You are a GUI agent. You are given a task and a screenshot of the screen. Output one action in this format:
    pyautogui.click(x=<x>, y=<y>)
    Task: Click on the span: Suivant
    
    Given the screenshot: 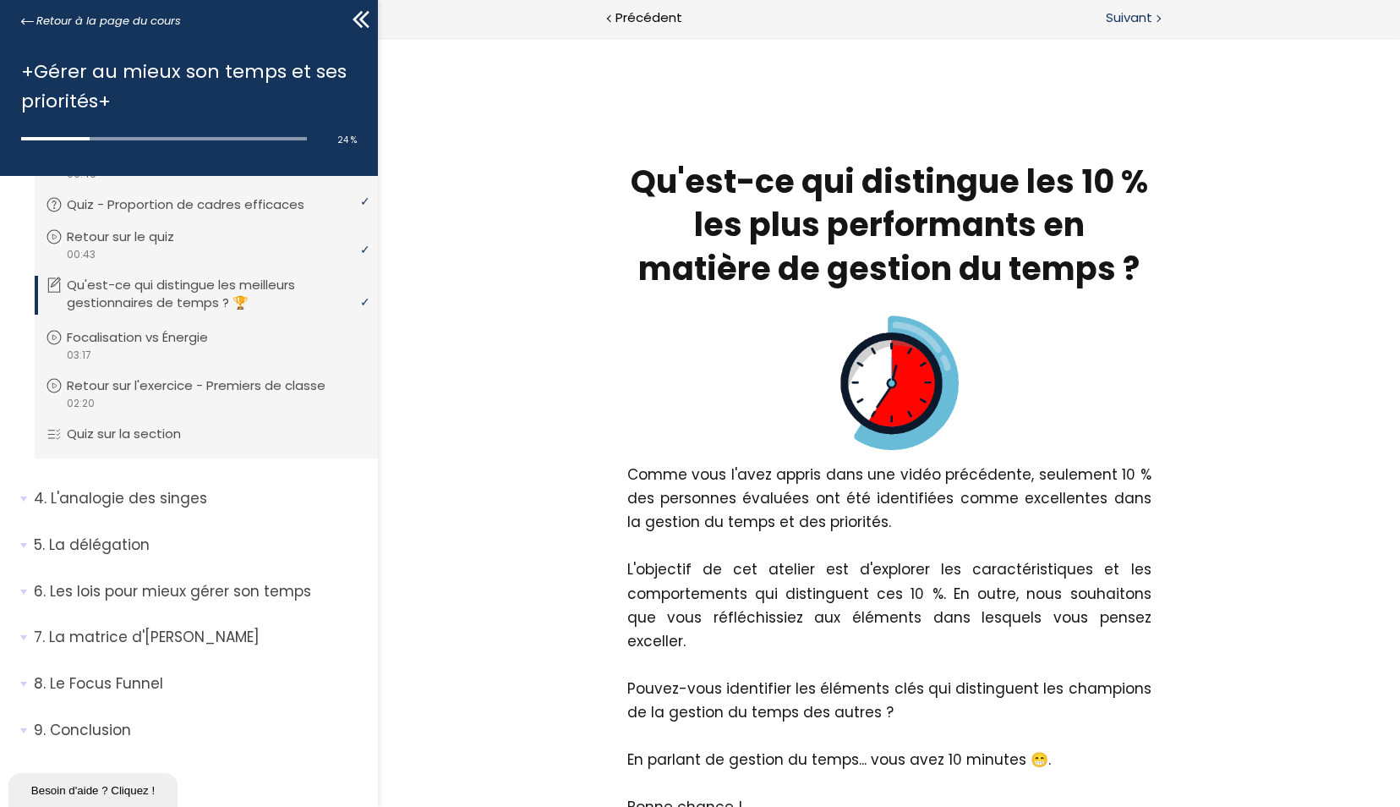 What is the action you would take?
    pyautogui.click(x=1129, y=18)
    